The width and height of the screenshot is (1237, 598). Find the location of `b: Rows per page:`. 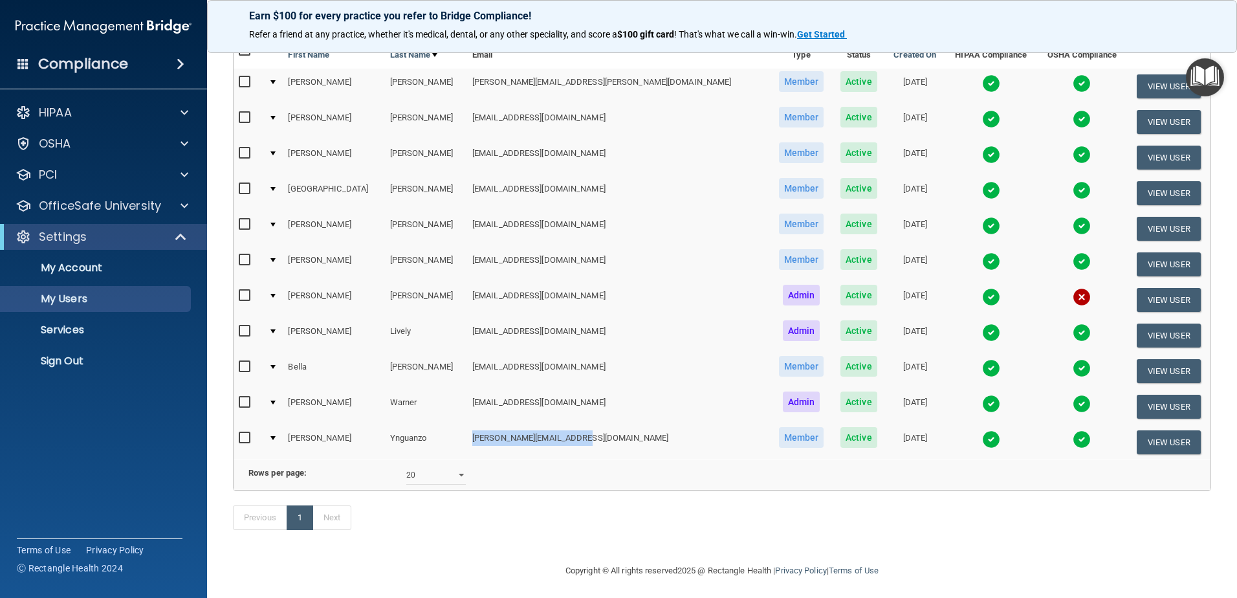

b: Rows per page: is located at coordinates (278, 472).